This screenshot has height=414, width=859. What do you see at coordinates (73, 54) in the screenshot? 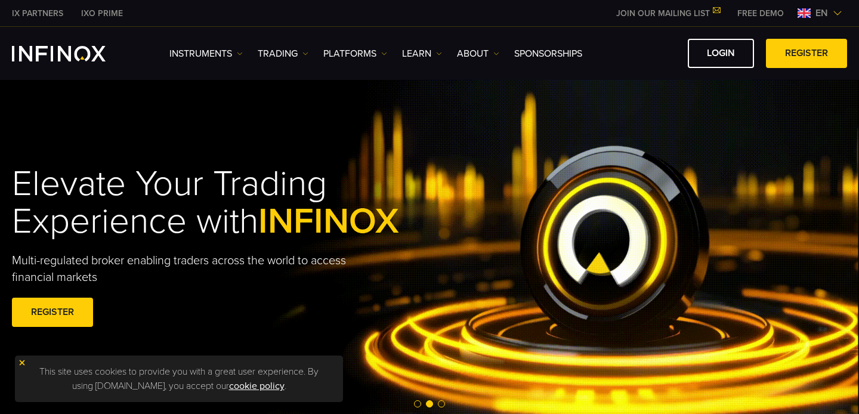
I see `a: INFINOX Logo` at bounding box center [73, 54].